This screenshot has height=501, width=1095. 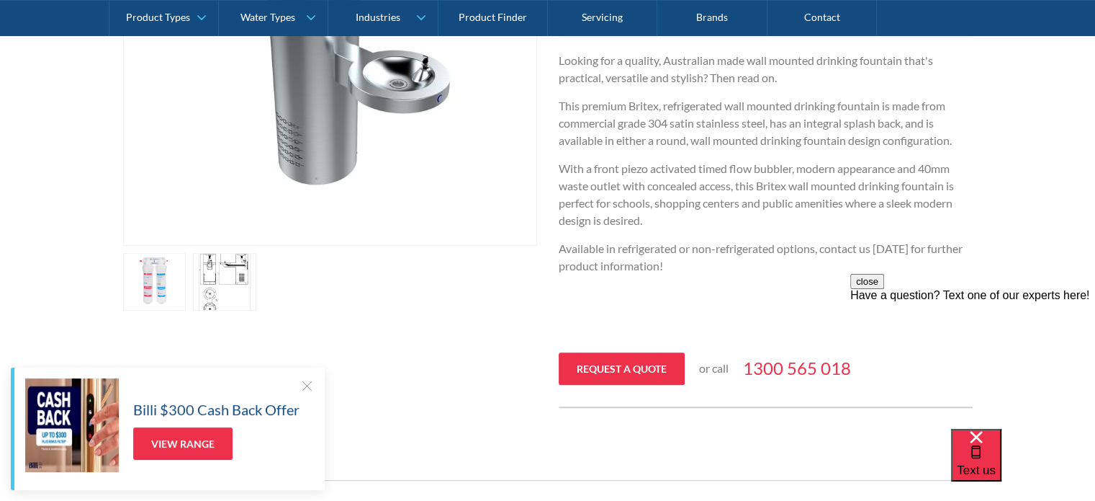 What do you see at coordinates (797, 368) in the screenshot?
I see `a: 1300 565 018` at bounding box center [797, 368].